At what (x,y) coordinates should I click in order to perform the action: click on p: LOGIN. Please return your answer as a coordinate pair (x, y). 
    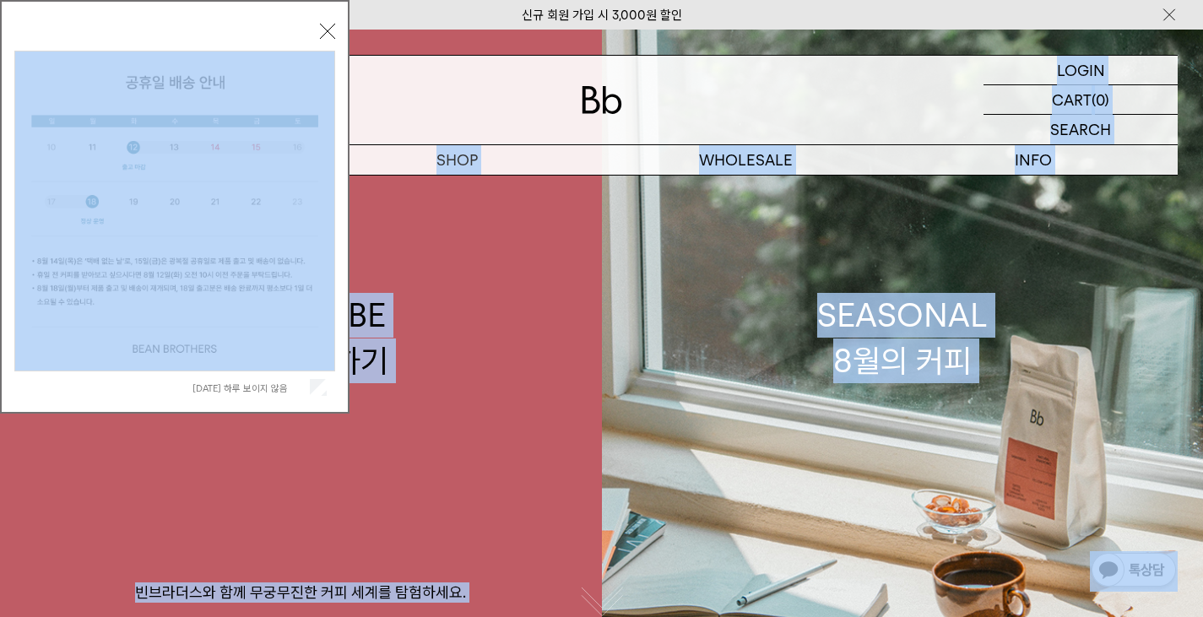
    Looking at the image, I should click on (1081, 70).